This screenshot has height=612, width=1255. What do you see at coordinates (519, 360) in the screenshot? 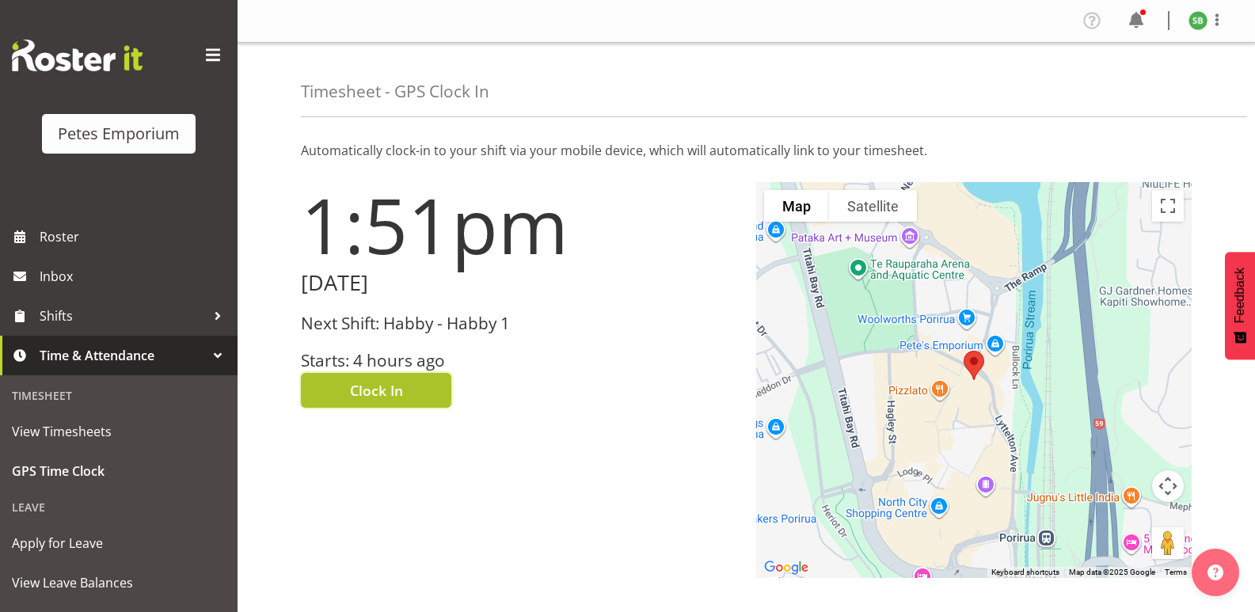
I see `h3: Starts: 4 hours ago` at bounding box center [519, 360].